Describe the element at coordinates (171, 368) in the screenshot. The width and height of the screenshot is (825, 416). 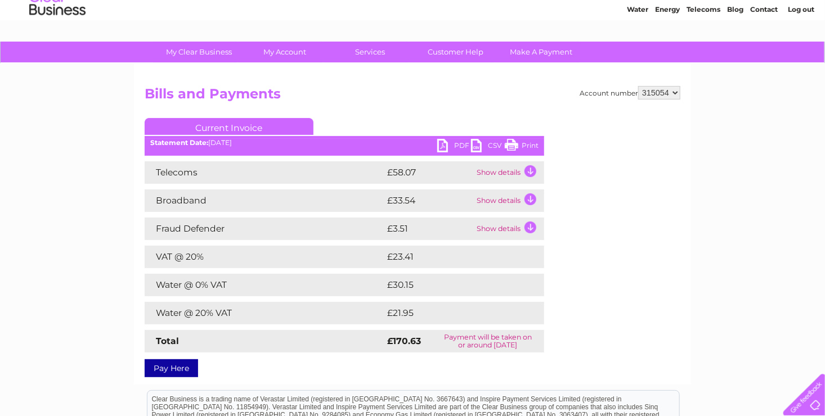
I see `a: Pay Here` at that location.